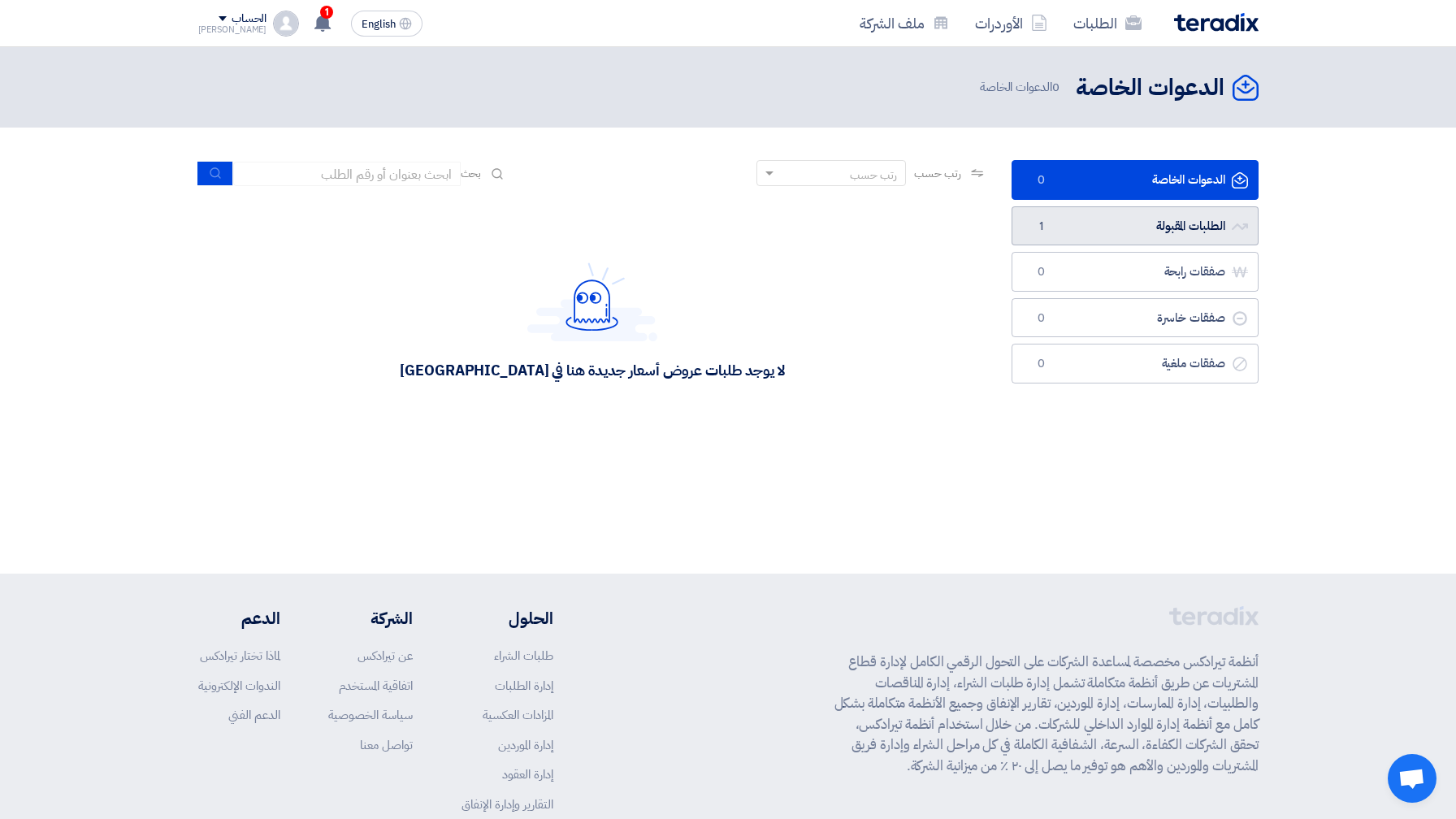  I want to click on a: ملف الشركة, so click(905, 23).